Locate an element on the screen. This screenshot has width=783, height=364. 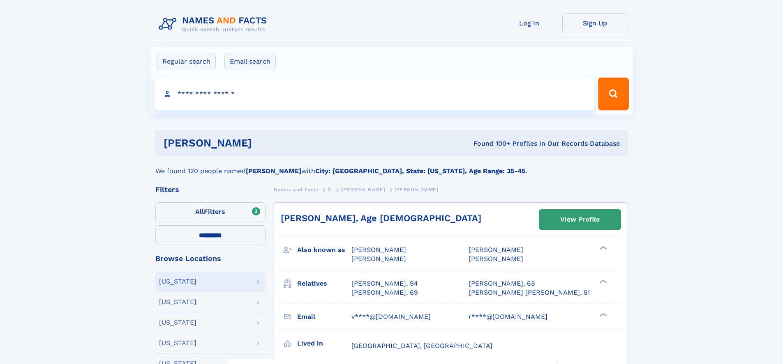
div: Browse Locations is located at coordinates (210, 259).